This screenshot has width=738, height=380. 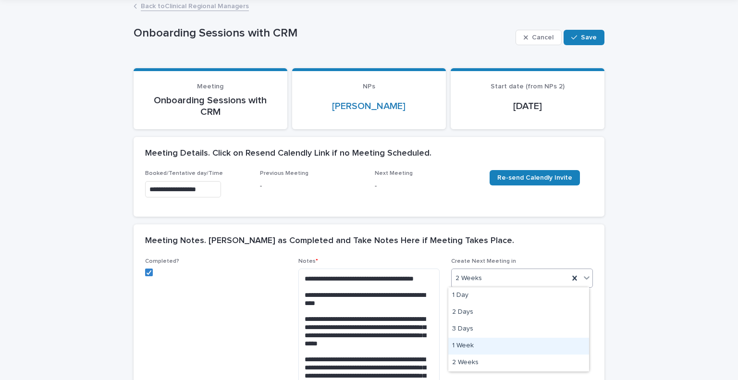 I want to click on div: 1 Week, so click(x=519, y=346).